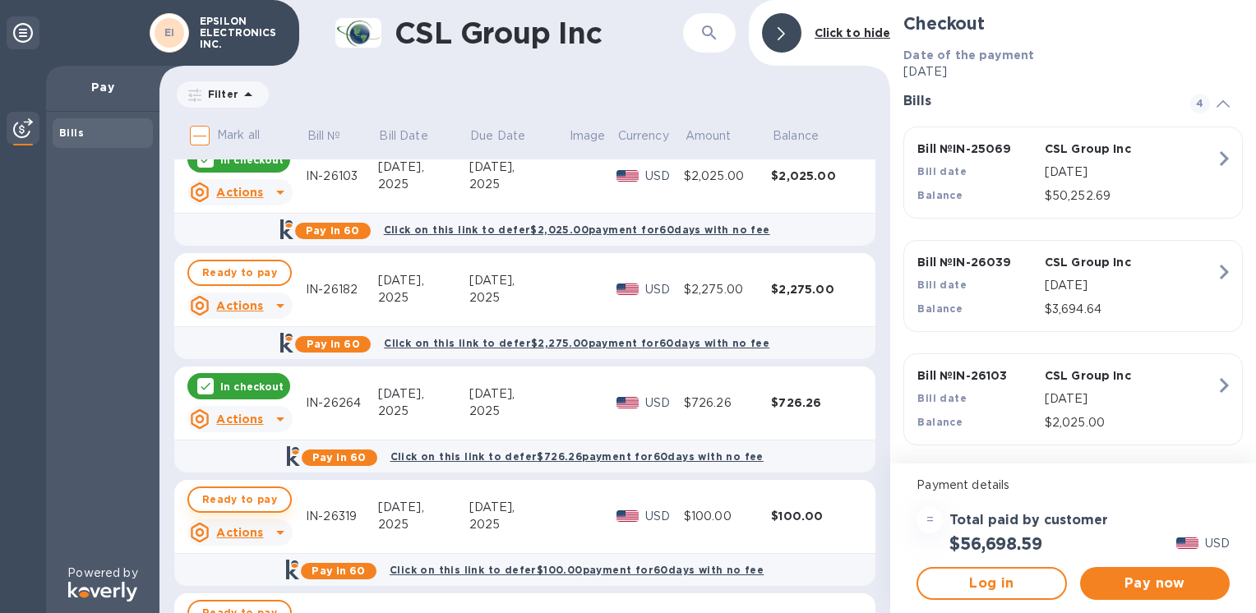 The height and width of the screenshot is (613, 1256). What do you see at coordinates (335, 136) in the screenshot?
I see `span: Bill №` at bounding box center [335, 136].